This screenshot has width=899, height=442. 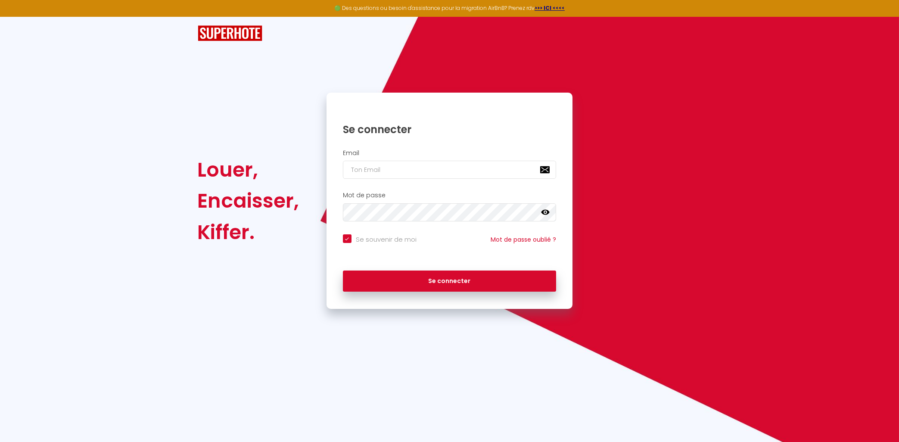 I want to click on button: Se connecter, so click(x=450, y=281).